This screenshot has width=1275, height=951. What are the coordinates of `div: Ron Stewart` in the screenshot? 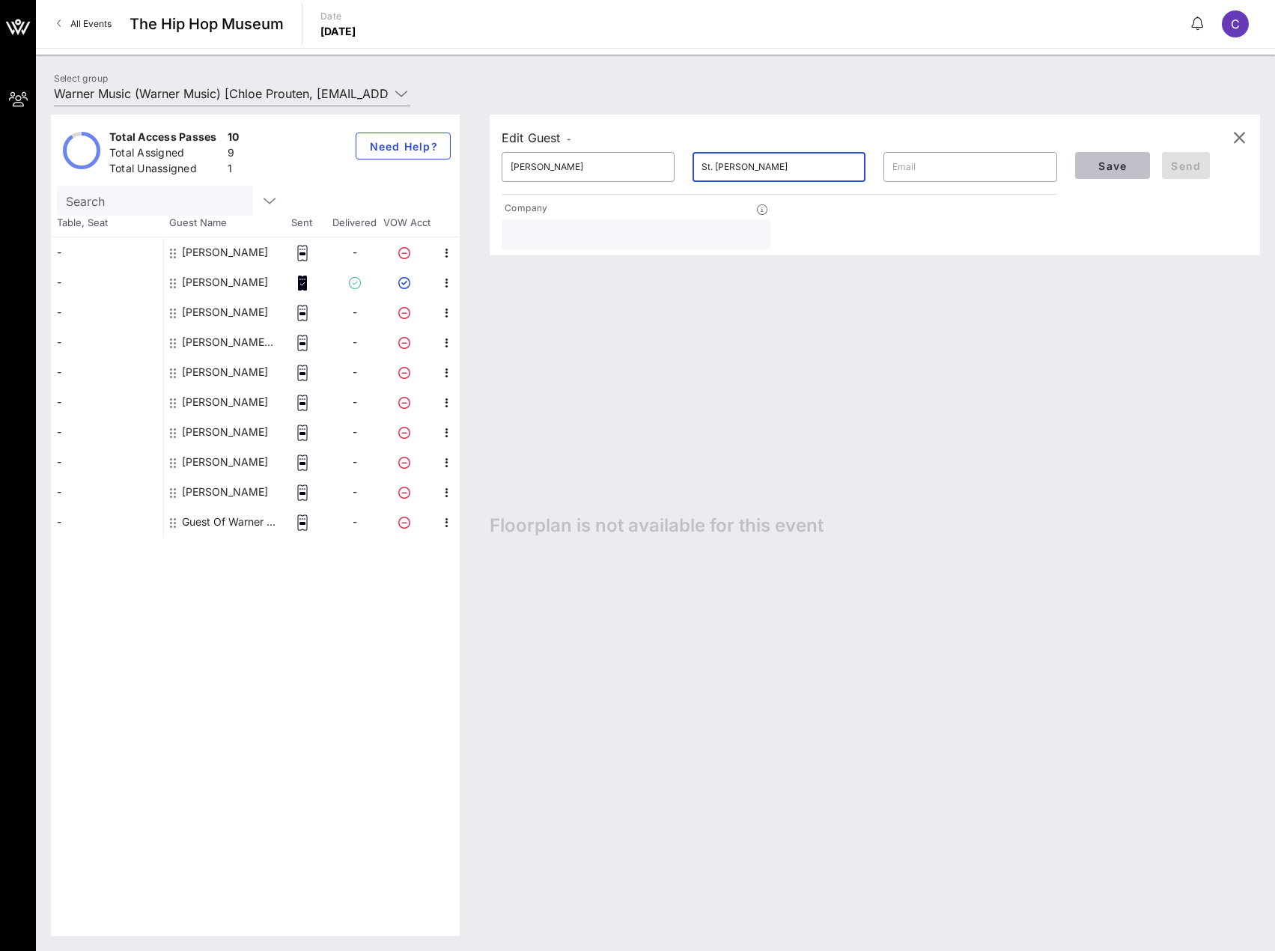 It's located at (225, 402).